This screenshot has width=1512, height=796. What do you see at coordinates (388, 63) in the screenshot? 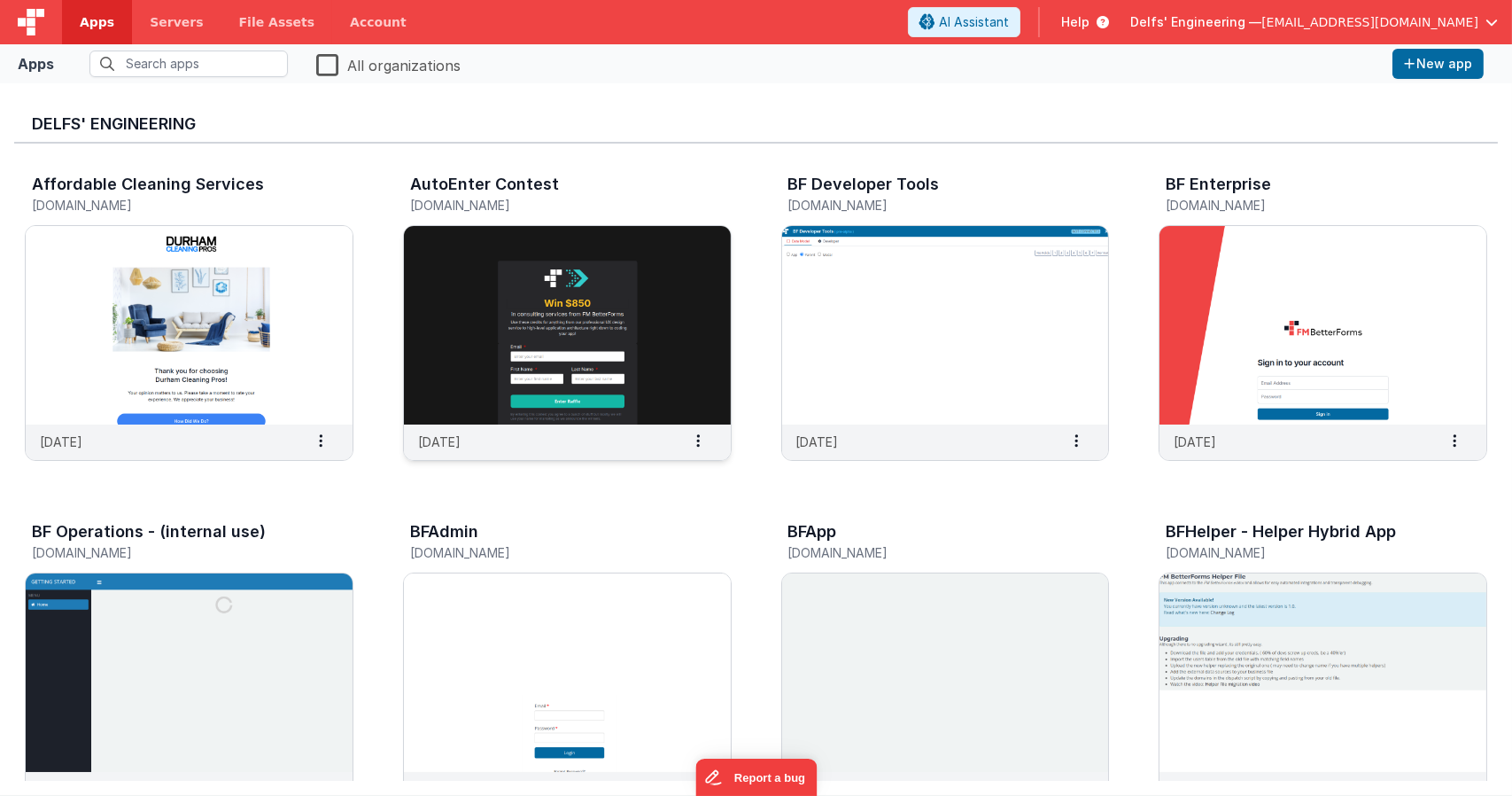
I see `label: All organizations` at bounding box center [388, 63].